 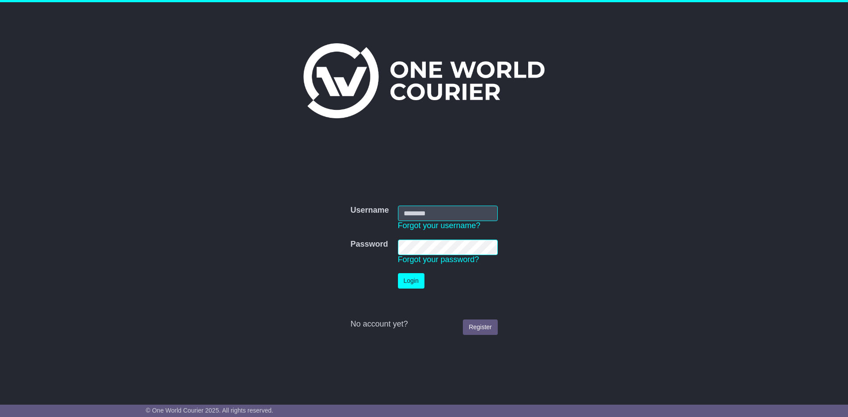 I want to click on label: Password, so click(x=369, y=245).